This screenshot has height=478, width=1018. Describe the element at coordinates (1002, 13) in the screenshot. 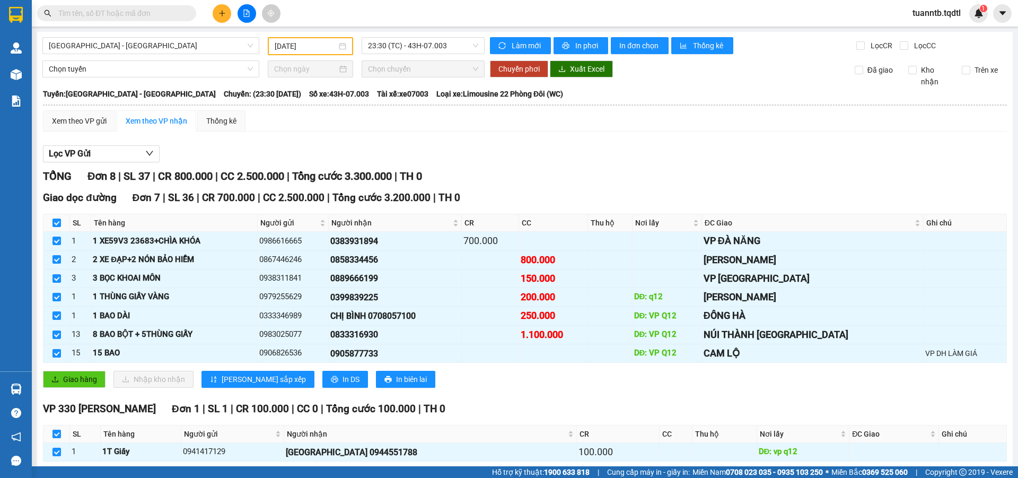

I see `button: caret-down` at that location.